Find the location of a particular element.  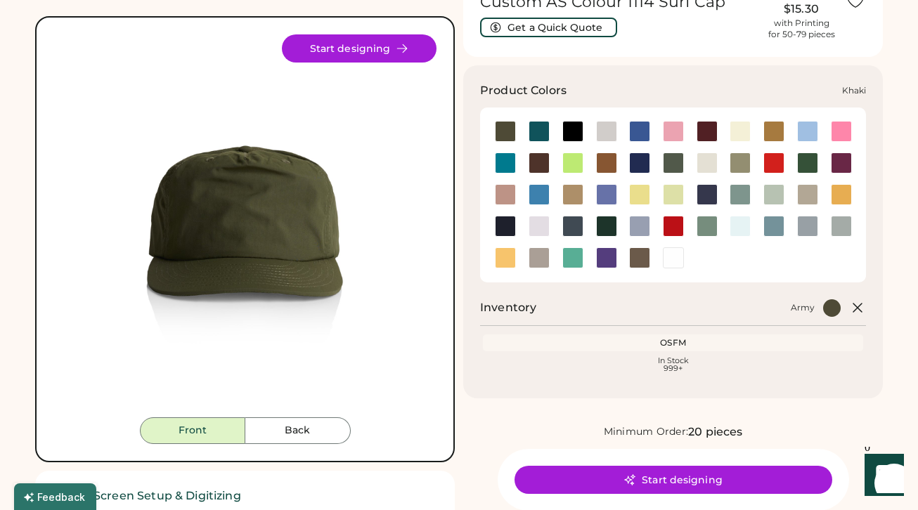

div: Army is located at coordinates (803, 308).